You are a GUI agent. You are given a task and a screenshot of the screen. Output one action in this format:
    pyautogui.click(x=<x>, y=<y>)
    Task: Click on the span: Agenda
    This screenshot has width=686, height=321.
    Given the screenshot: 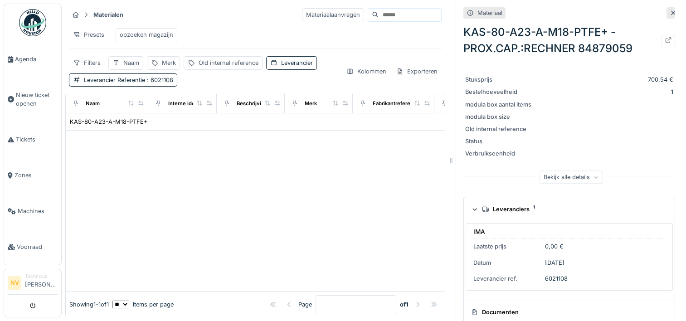 What is the action you would take?
    pyautogui.click(x=36, y=59)
    